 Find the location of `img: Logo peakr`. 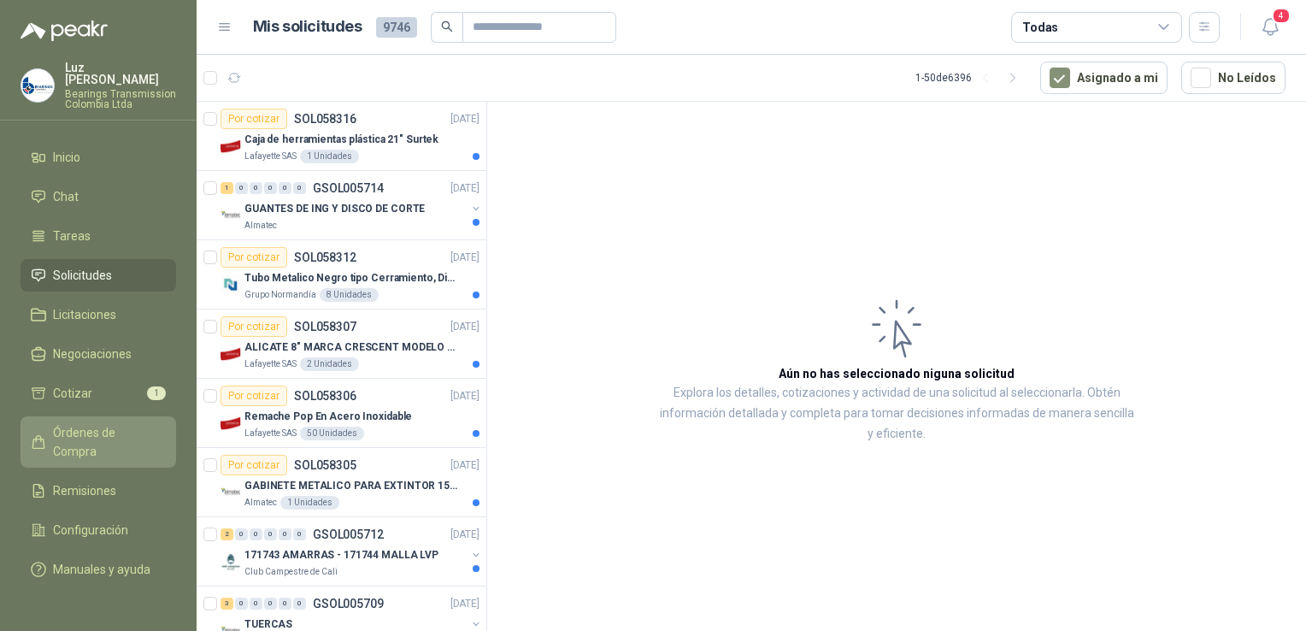

img: Logo peakr is located at coordinates (64, 31).